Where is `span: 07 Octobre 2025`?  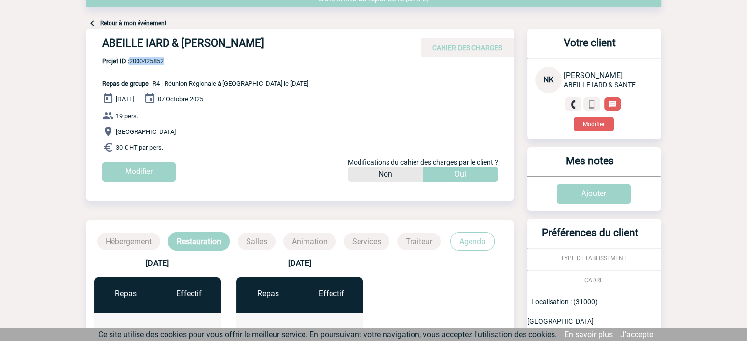 span: 07 Octobre 2025 is located at coordinates (180, 99).